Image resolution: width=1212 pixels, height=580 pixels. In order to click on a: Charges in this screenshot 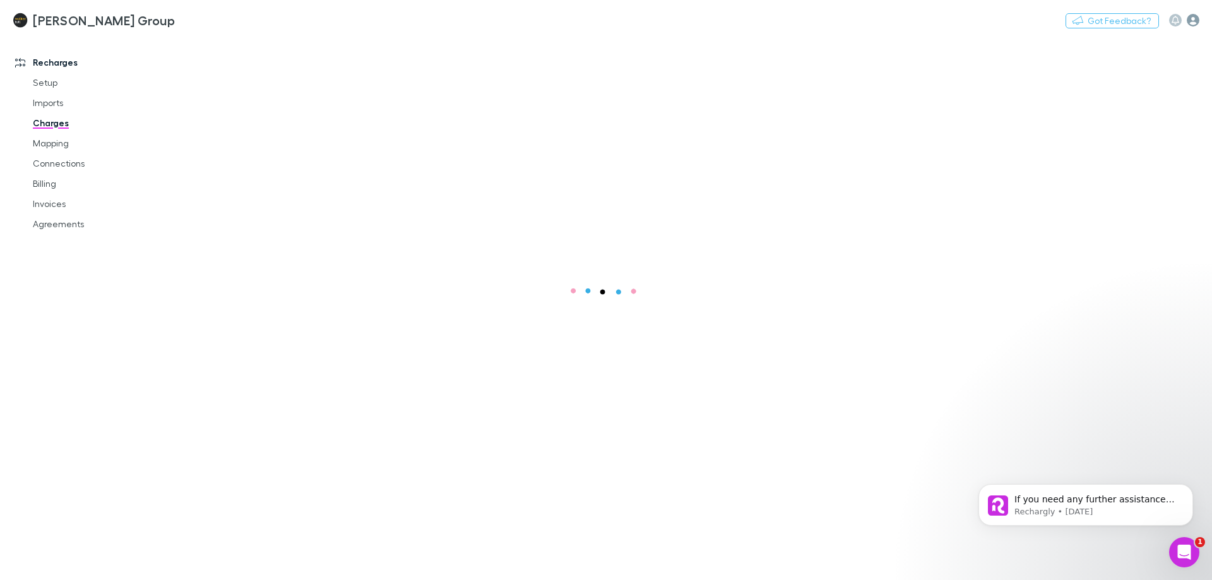, I will do `click(95, 123)`.